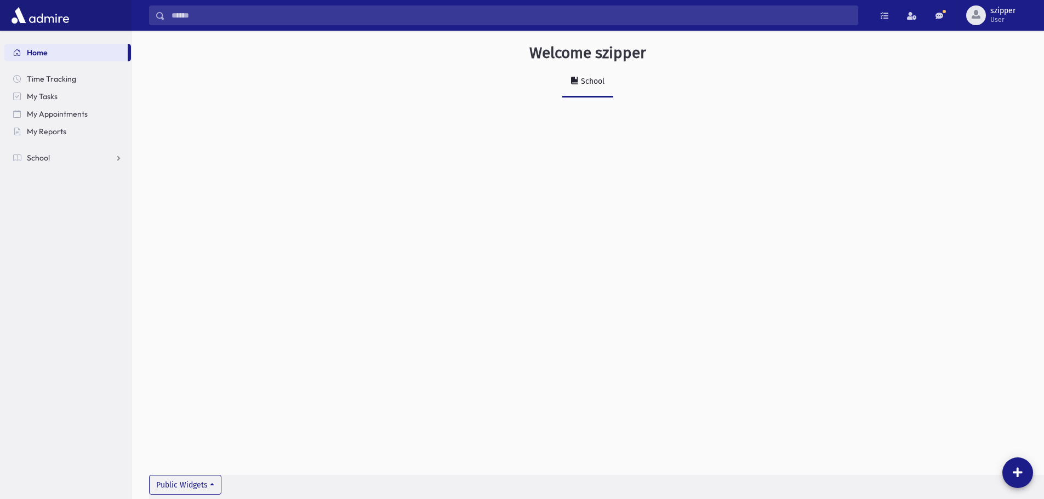 This screenshot has height=499, width=1044. What do you see at coordinates (511, 15) in the screenshot?
I see `input: Search` at bounding box center [511, 15].